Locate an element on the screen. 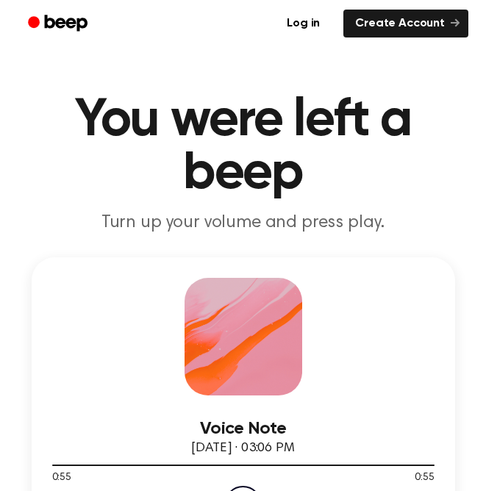 This screenshot has height=491, width=486. h1: You were left a beep is located at coordinates (243, 147).